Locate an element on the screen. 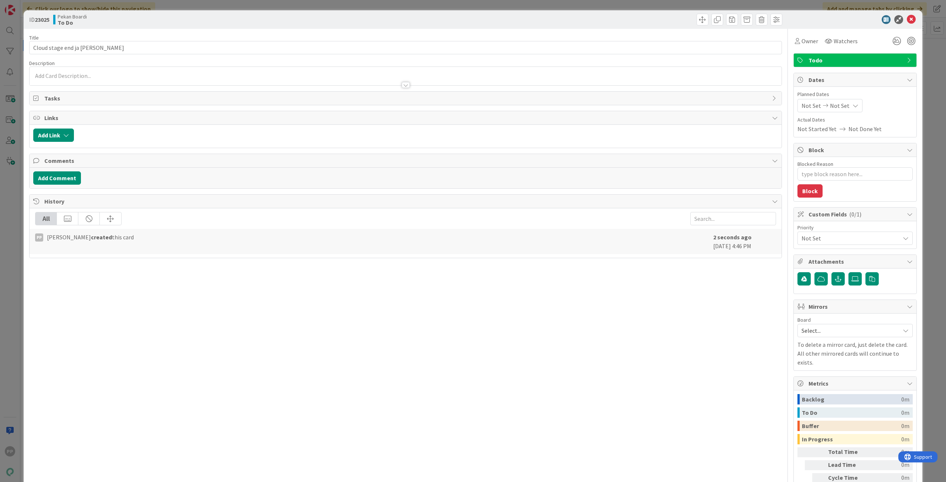  span: Mirrors is located at coordinates (856, 307).